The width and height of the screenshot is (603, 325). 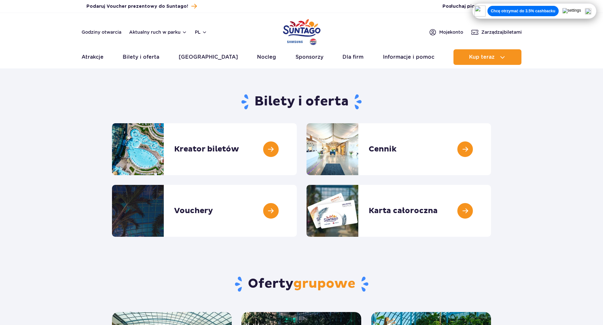 I want to click on button: Posłuchaj piosenkiSuntago, so click(x=480, y=6).